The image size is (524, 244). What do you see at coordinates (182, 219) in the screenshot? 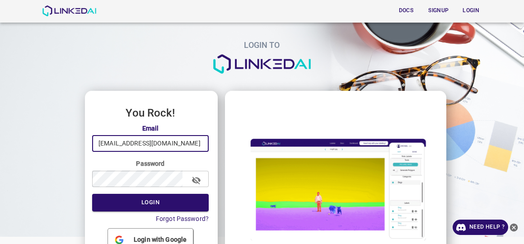
I see `span: Forgot Password?` at bounding box center [182, 219].